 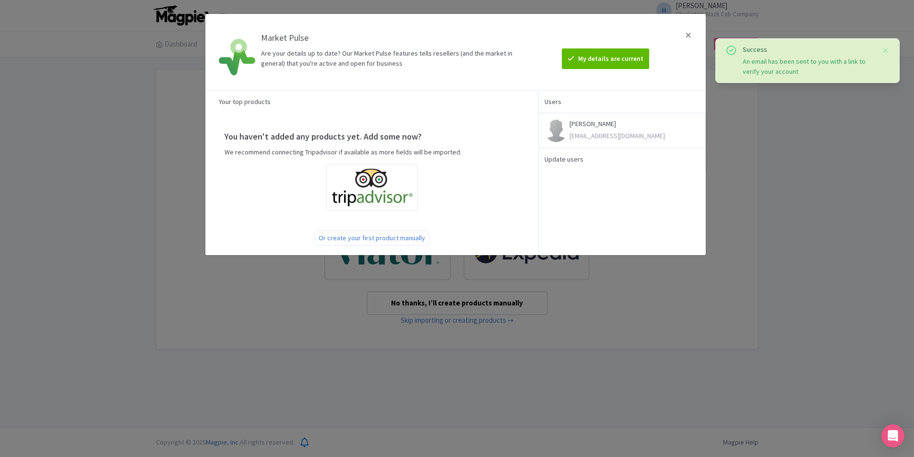 What do you see at coordinates (398, 38) in the screenshot?
I see `h4: Market Pulse` at bounding box center [398, 38].